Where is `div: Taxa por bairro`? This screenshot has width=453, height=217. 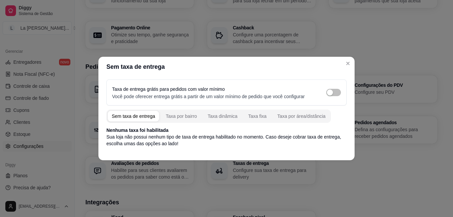
div: Taxa por bairro is located at coordinates (181, 116).